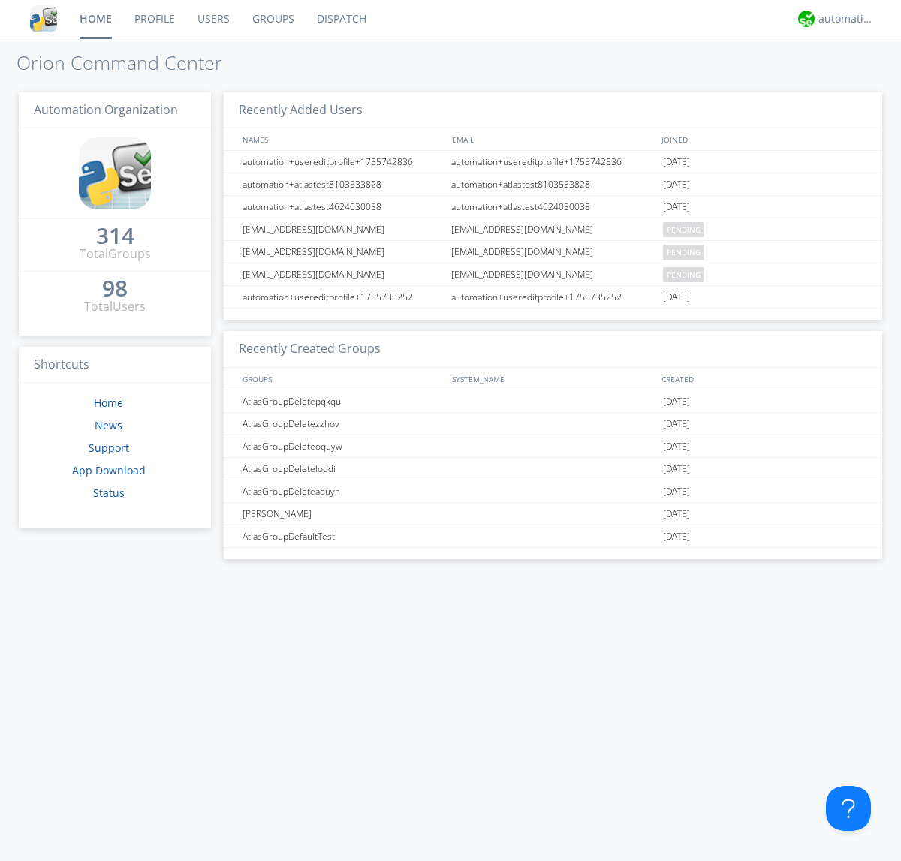 The height and width of the screenshot is (861, 901). I want to click on div: AtlasGroupDefaultTest, so click(342, 536).